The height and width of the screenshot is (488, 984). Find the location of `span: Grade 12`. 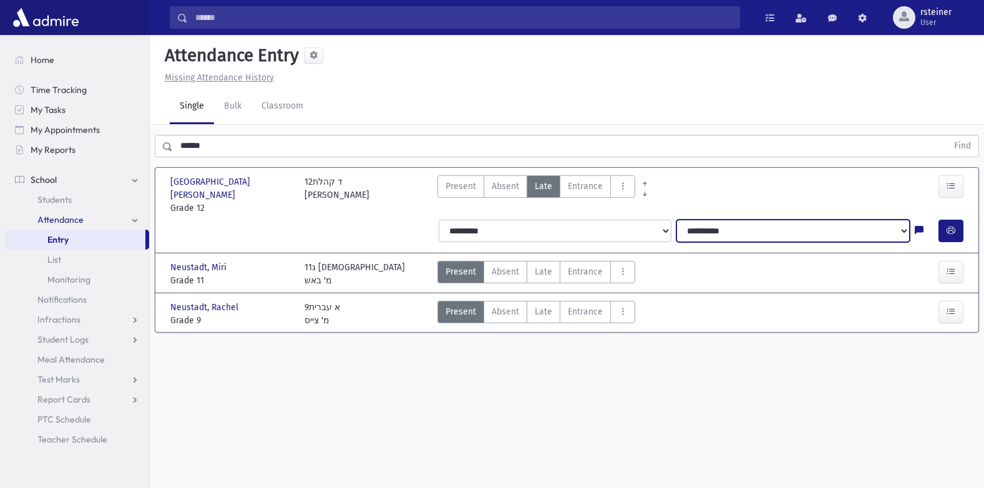

span: Grade 12 is located at coordinates (231, 208).